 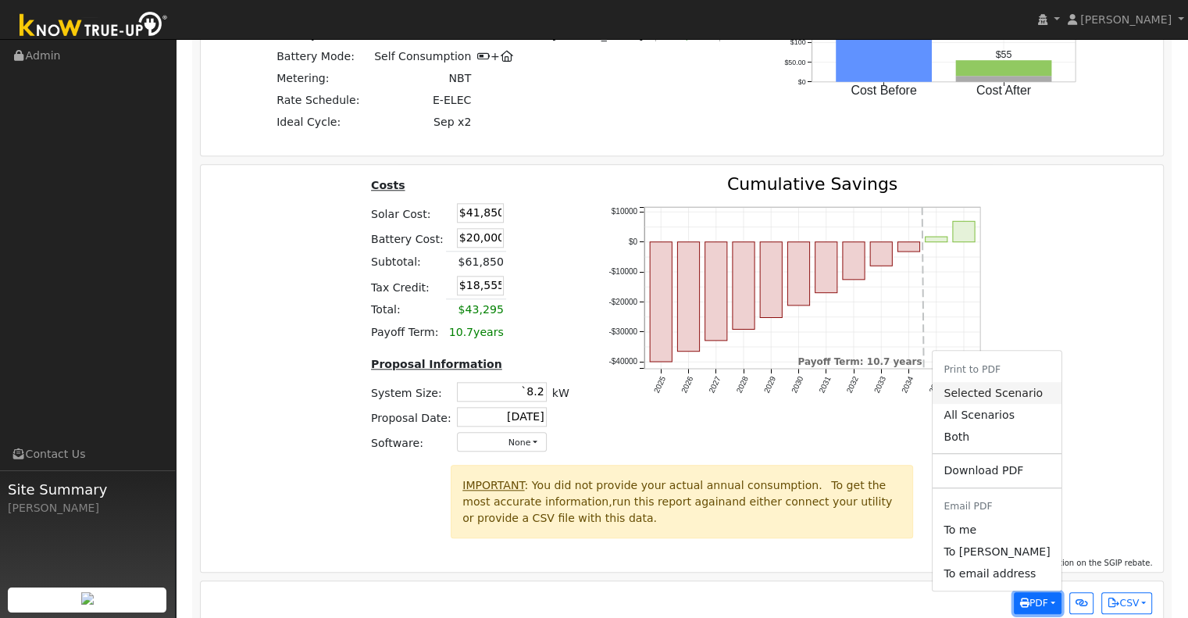 I want to click on a: roberts@solarnegotiators.com, so click(x=997, y=530).